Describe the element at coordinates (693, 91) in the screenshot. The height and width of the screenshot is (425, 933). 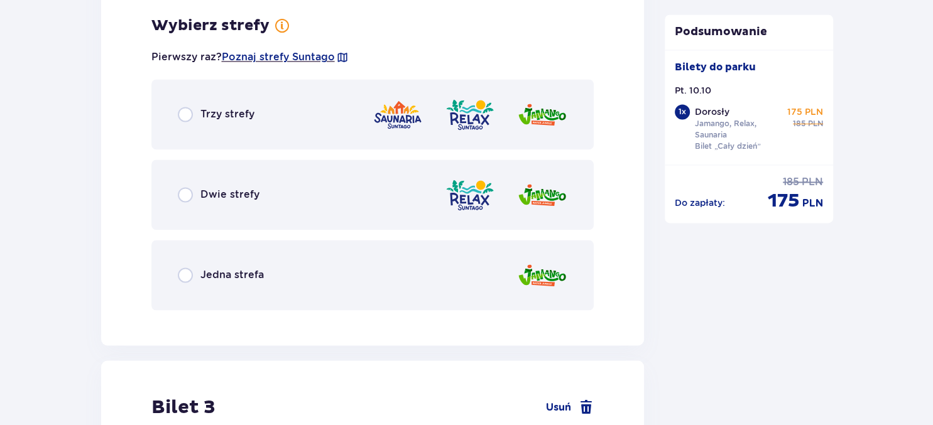
I see `p: Pt. 10.10` at that location.